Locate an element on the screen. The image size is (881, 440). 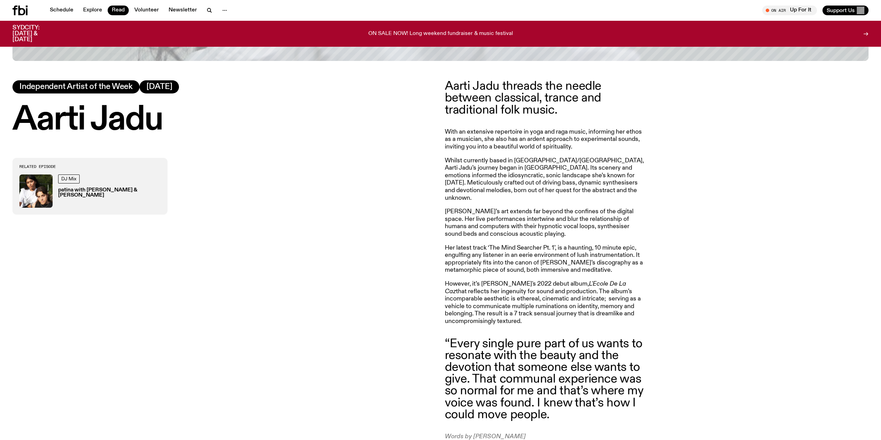
a: Schedule is located at coordinates (62, 10).